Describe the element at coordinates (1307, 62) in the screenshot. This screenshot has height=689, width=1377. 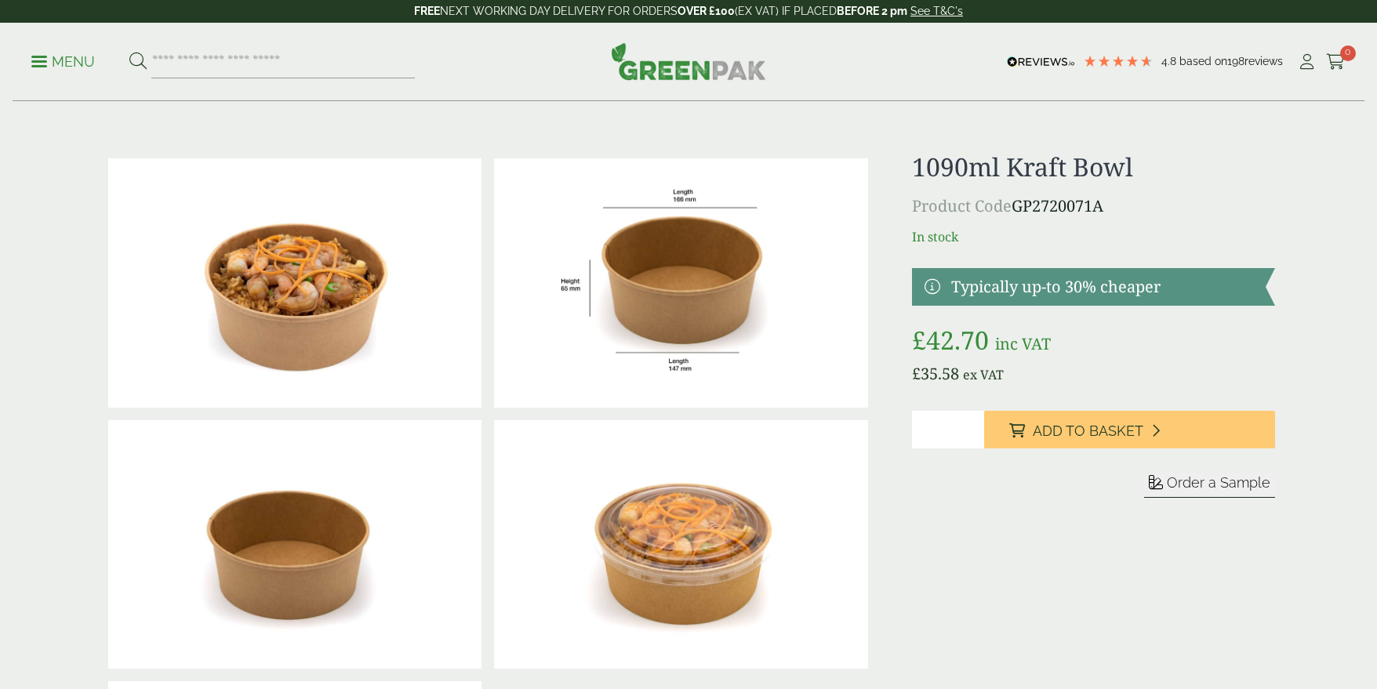
I see `i: My Account` at that location.